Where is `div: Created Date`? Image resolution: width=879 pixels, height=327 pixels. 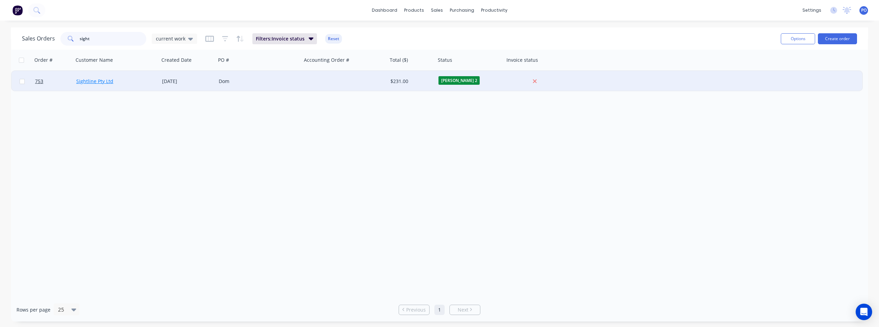
div: Created Date is located at coordinates (176, 60).